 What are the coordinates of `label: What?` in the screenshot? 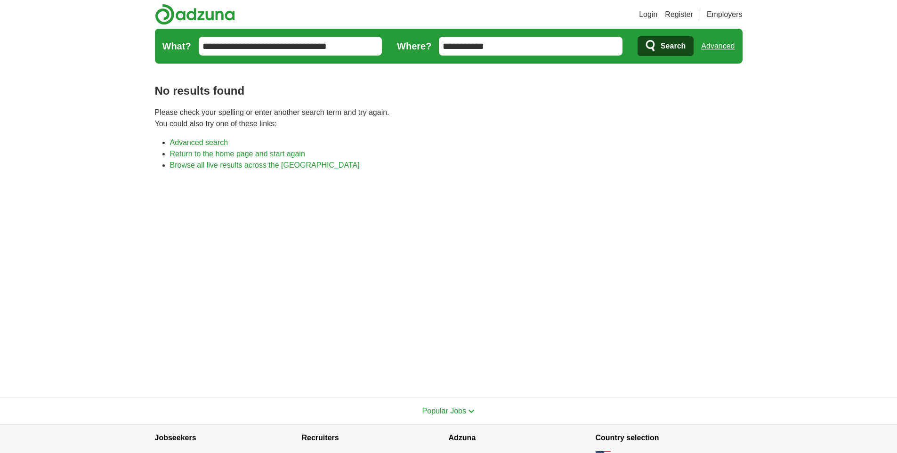 It's located at (177, 46).